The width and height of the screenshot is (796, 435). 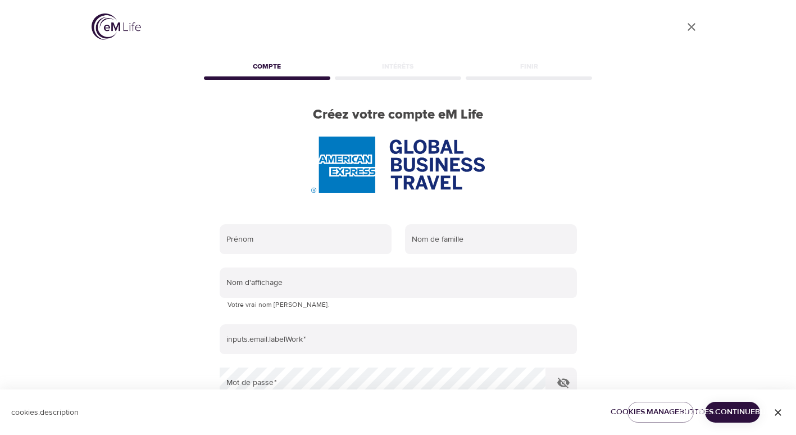 I want to click on span: cookies.manageButton, so click(x=661, y=412).